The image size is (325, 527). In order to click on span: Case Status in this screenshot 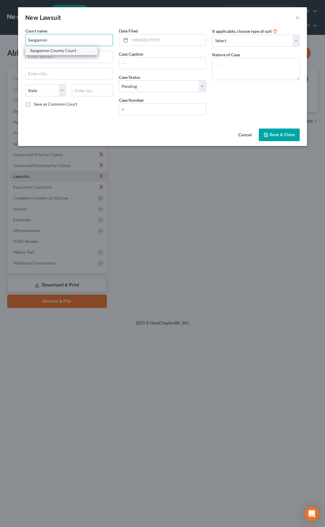, I will do `click(129, 77)`.